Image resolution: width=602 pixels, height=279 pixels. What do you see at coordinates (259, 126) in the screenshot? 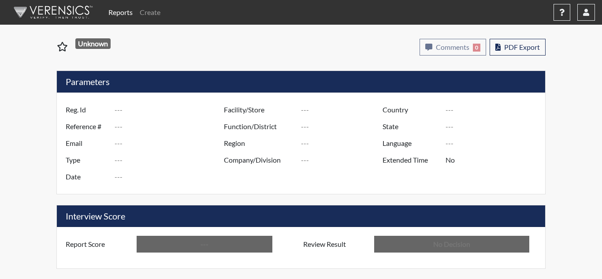
I see `label: Function/District` at bounding box center [259, 126].